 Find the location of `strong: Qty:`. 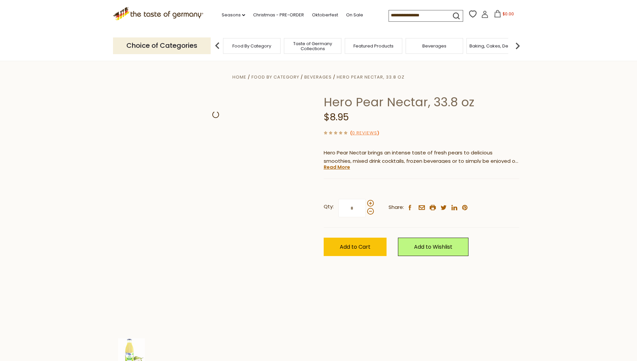

strong: Qty: is located at coordinates (329, 207).